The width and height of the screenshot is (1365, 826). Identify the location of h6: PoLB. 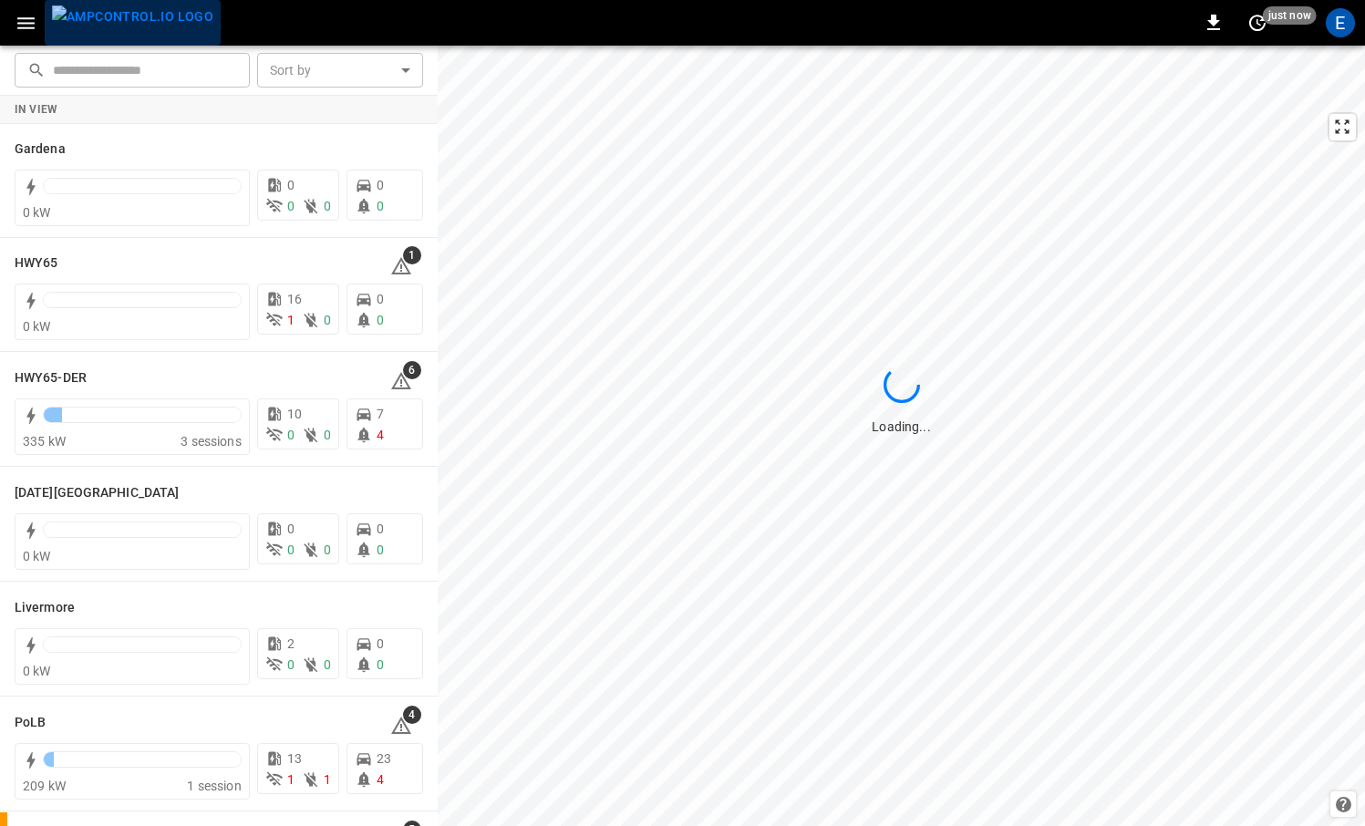
(30, 723).